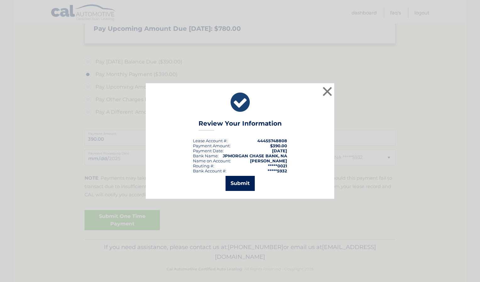 The width and height of the screenshot is (480, 282). What do you see at coordinates (212, 161) in the screenshot?
I see `div: Name on Account:` at bounding box center [212, 161].